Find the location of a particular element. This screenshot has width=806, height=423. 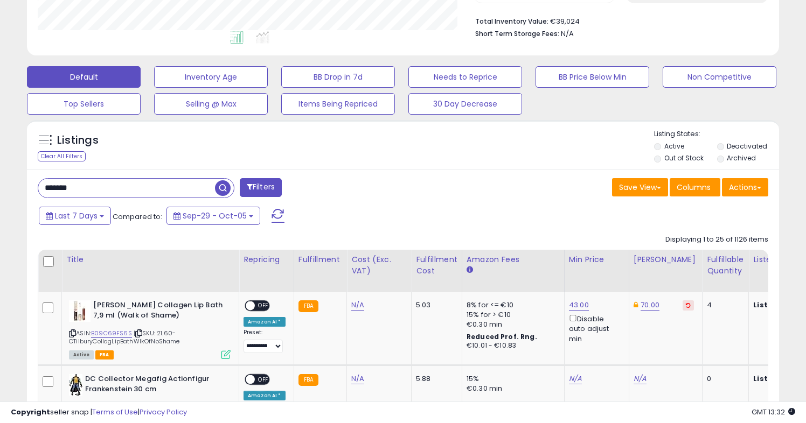

a: 43.00 is located at coordinates (578, 305).